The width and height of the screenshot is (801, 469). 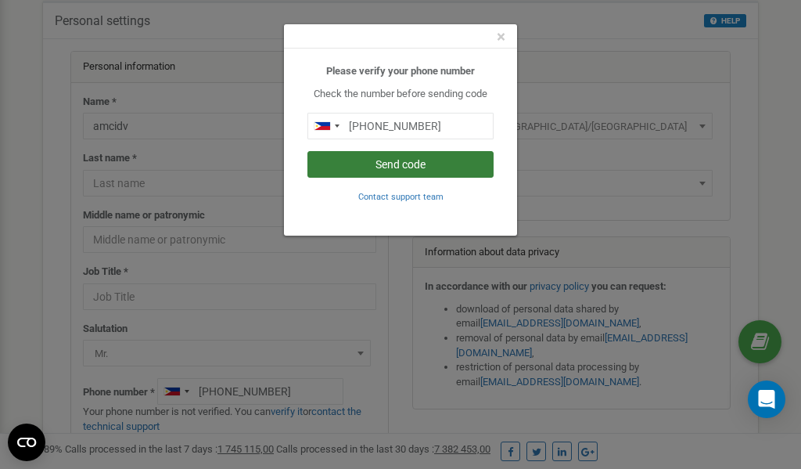 What do you see at coordinates (401, 196) in the screenshot?
I see `small: Contact support team` at bounding box center [401, 196].